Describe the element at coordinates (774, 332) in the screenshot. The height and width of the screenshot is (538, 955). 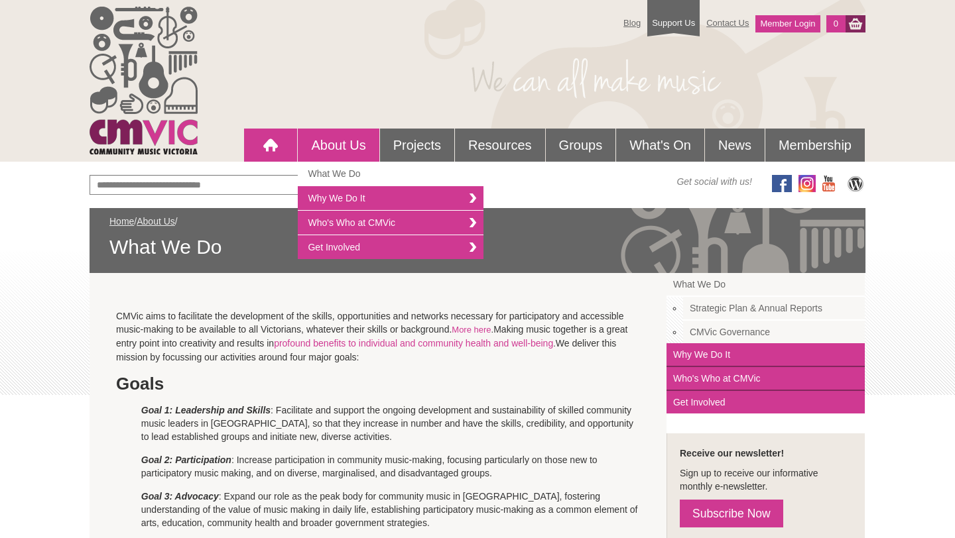
I see `a: CMVic Governance` at that location.